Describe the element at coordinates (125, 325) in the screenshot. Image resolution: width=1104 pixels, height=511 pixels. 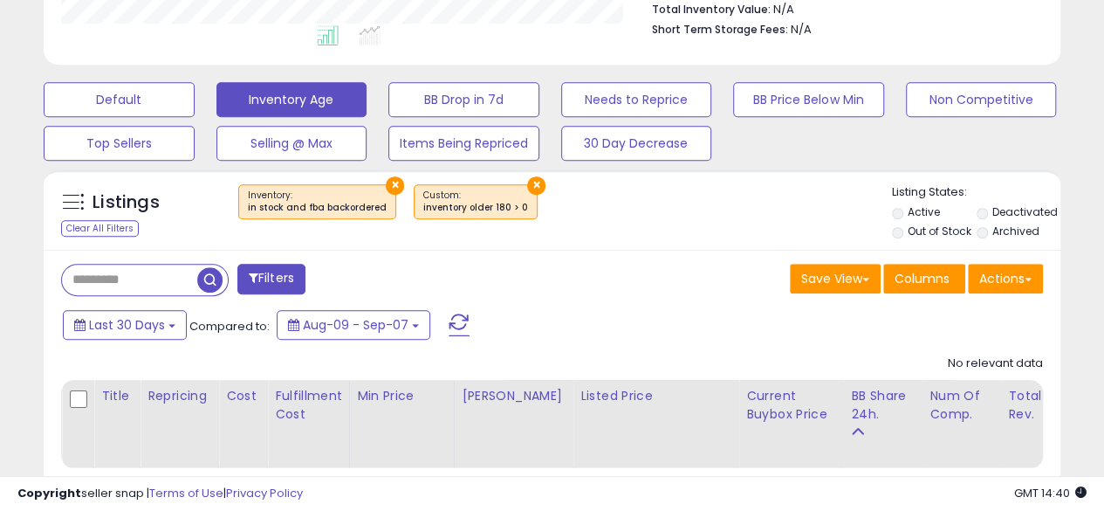
I see `button: Last 30 Days` at that location.